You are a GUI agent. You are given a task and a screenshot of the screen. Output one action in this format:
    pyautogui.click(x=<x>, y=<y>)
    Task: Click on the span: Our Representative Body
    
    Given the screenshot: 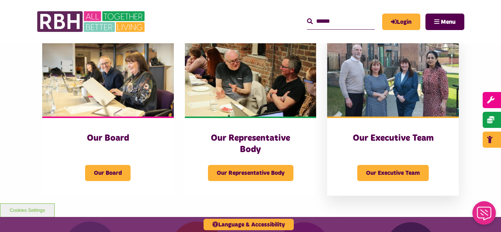 What is the action you would take?
    pyautogui.click(x=251, y=173)
    